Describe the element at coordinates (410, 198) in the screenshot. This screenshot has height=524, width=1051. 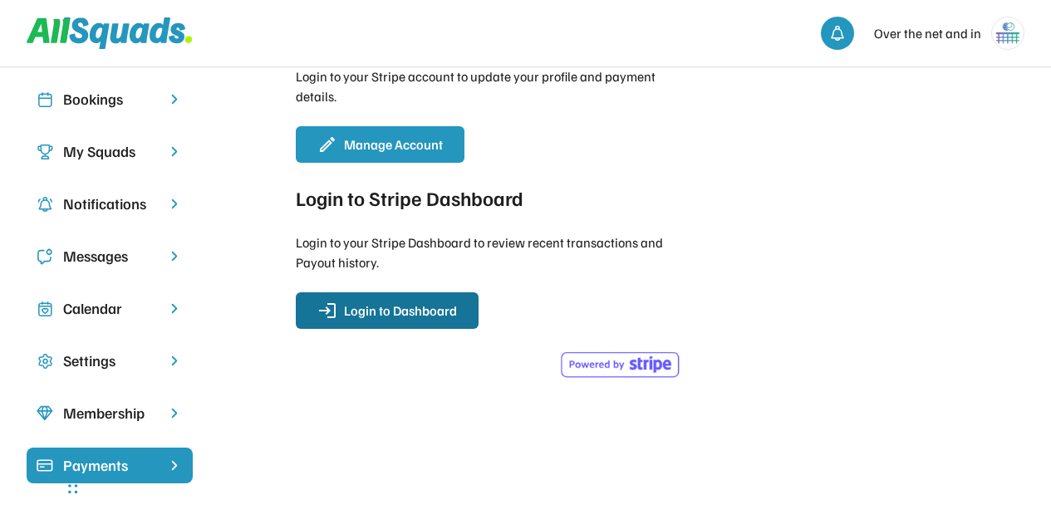
I see `div: Login to Stripe Dashboard` at that location.